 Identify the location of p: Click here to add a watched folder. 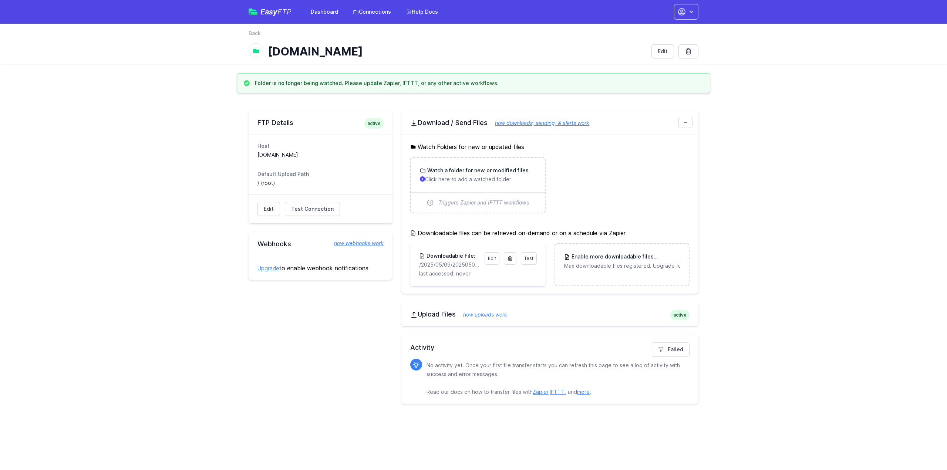
(477, 179).